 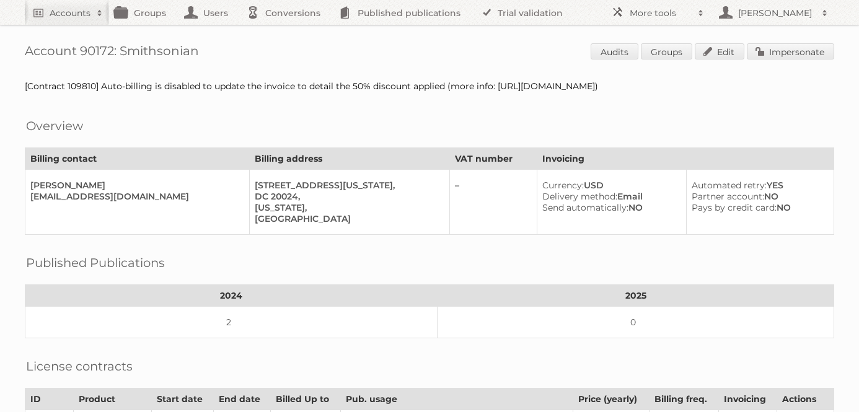 I want to click on a: Groups, so click(x=667, y=51).